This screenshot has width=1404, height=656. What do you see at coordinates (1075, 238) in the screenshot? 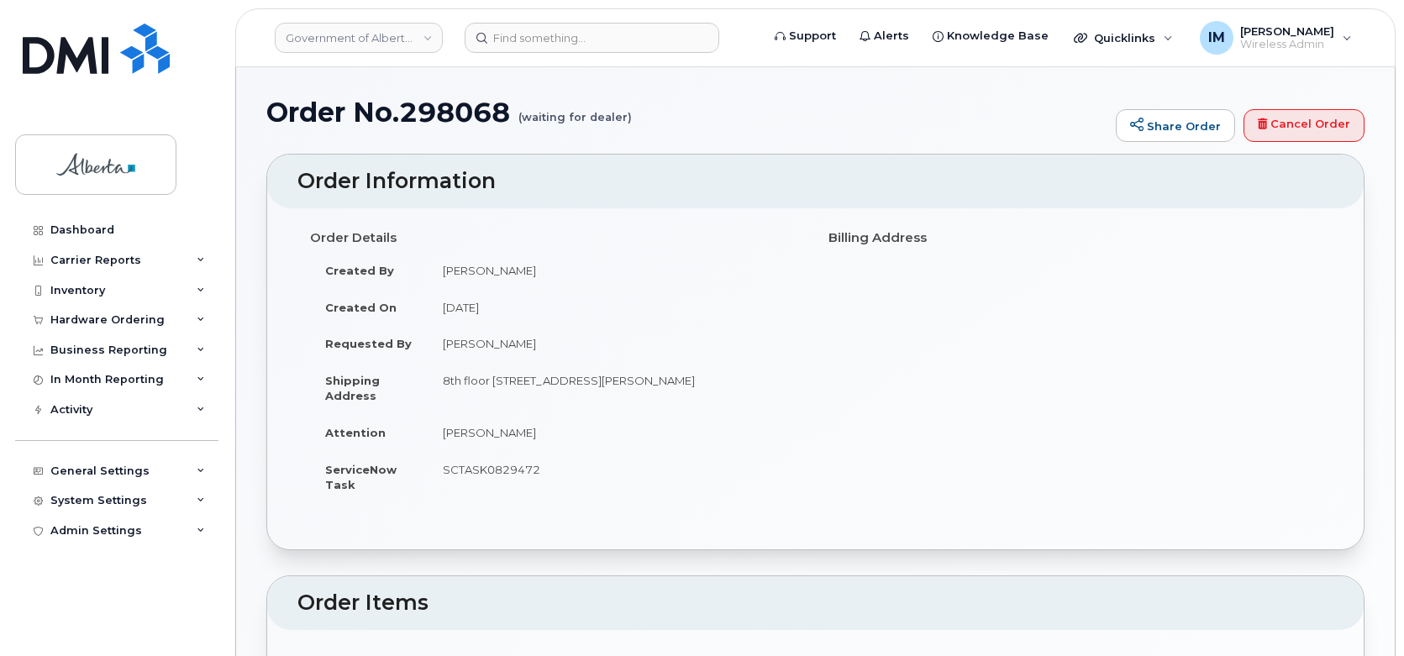
I see `h4: Billing Address` at bounding box center [1075, 238].